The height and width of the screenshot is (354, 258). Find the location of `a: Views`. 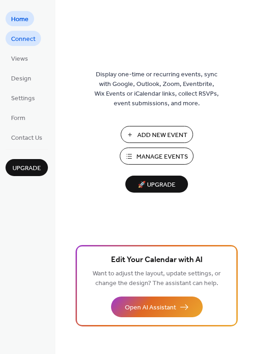

a: Views is located at coordinates (19, 58).